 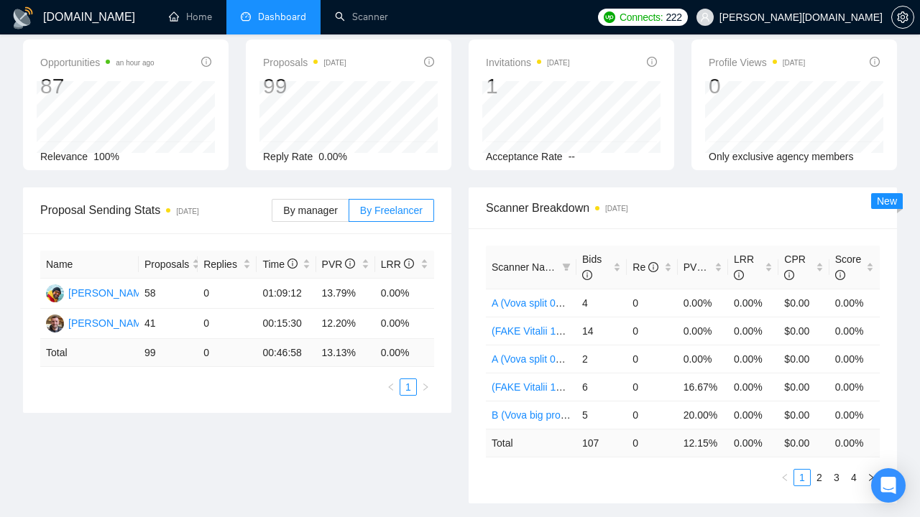 What do you see at coordinates (391, 211) in the screenshot?
I see `span: By Freelancer` at bounding box center [391, 211].